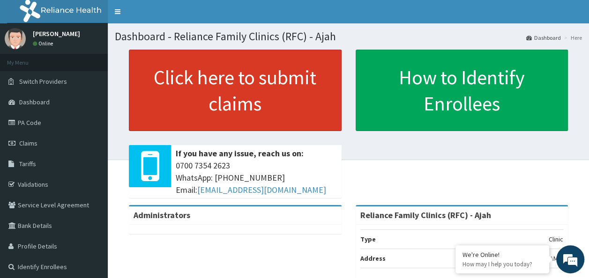 The image size is (589, 278). I want to click on strong: Reliance Family Clinics (RFC) - Ajah, so click(425, 215).